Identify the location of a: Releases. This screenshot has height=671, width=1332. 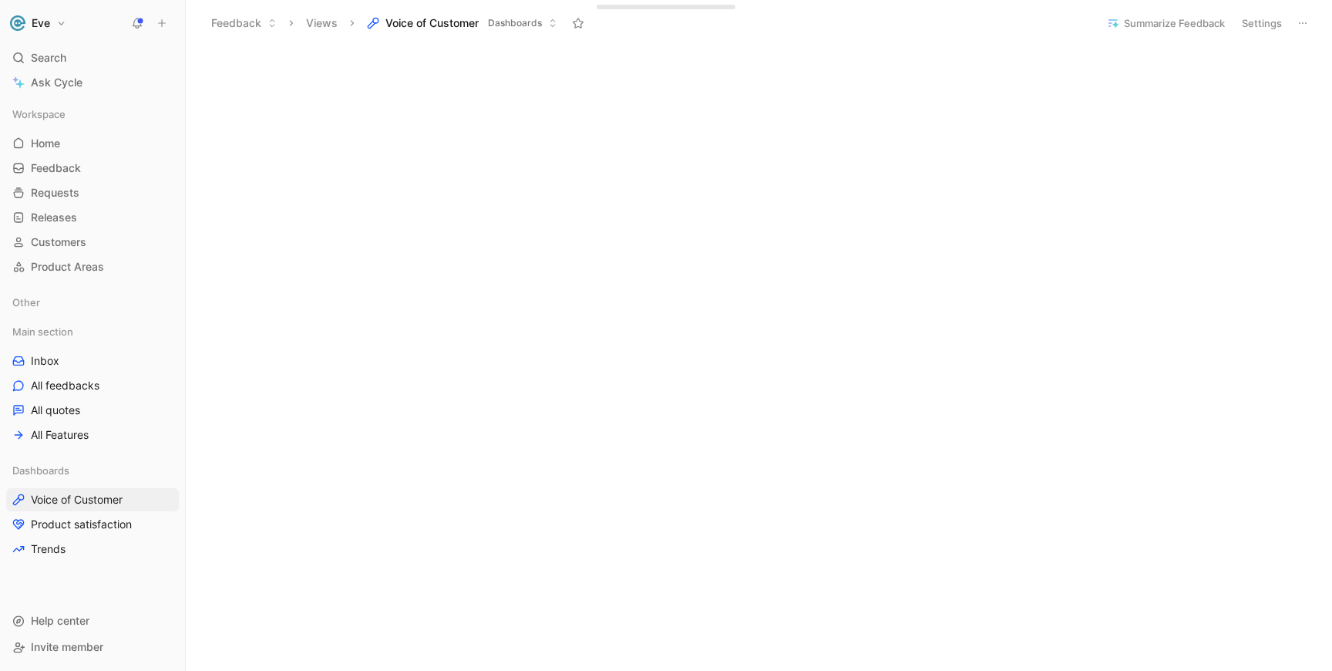
(93, 217).